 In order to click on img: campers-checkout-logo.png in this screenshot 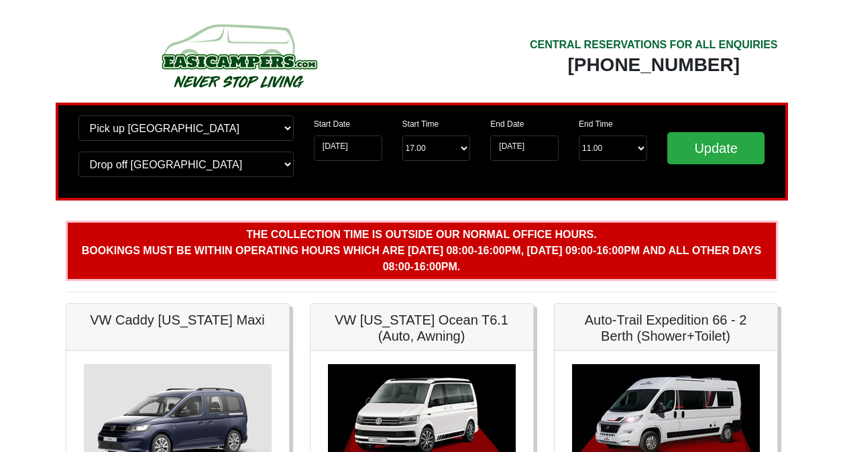, I will do `click(239, 56)`.